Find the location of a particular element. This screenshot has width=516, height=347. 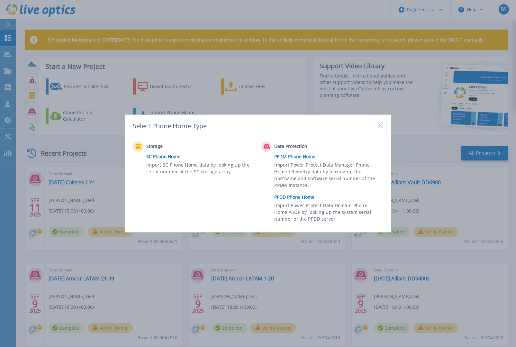

a: PPDM Phone Home is located at coordinates (330, 157).